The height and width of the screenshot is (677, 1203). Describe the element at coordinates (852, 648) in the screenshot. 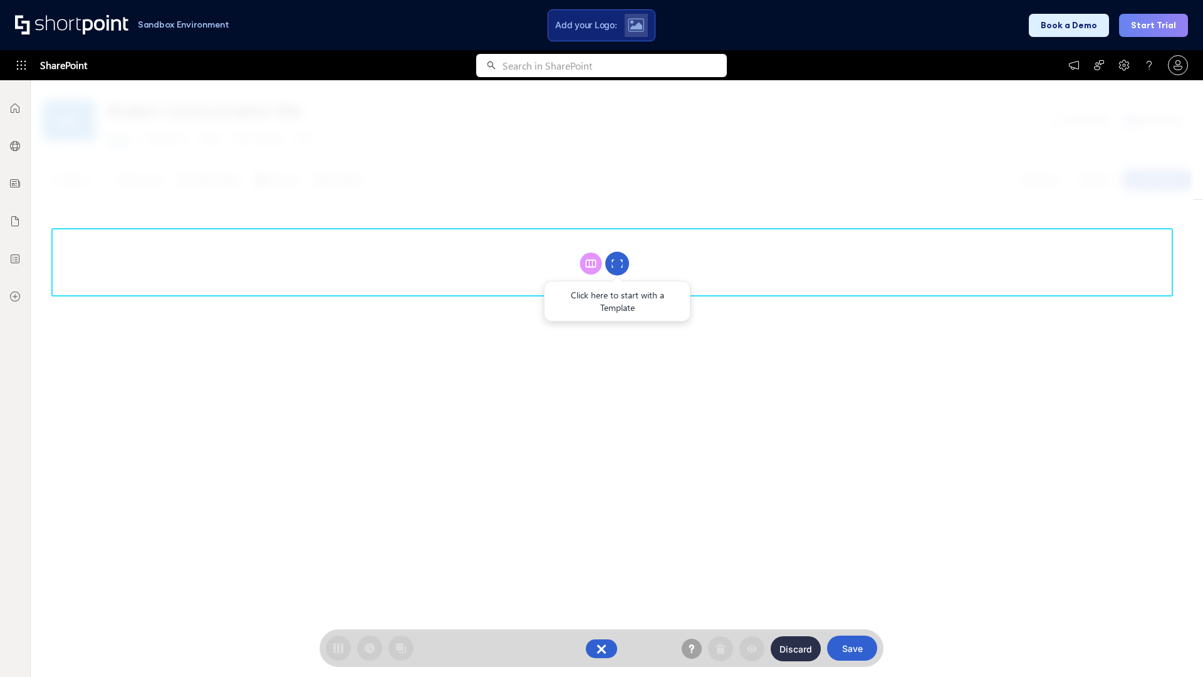

I see `button: Save` at that location.